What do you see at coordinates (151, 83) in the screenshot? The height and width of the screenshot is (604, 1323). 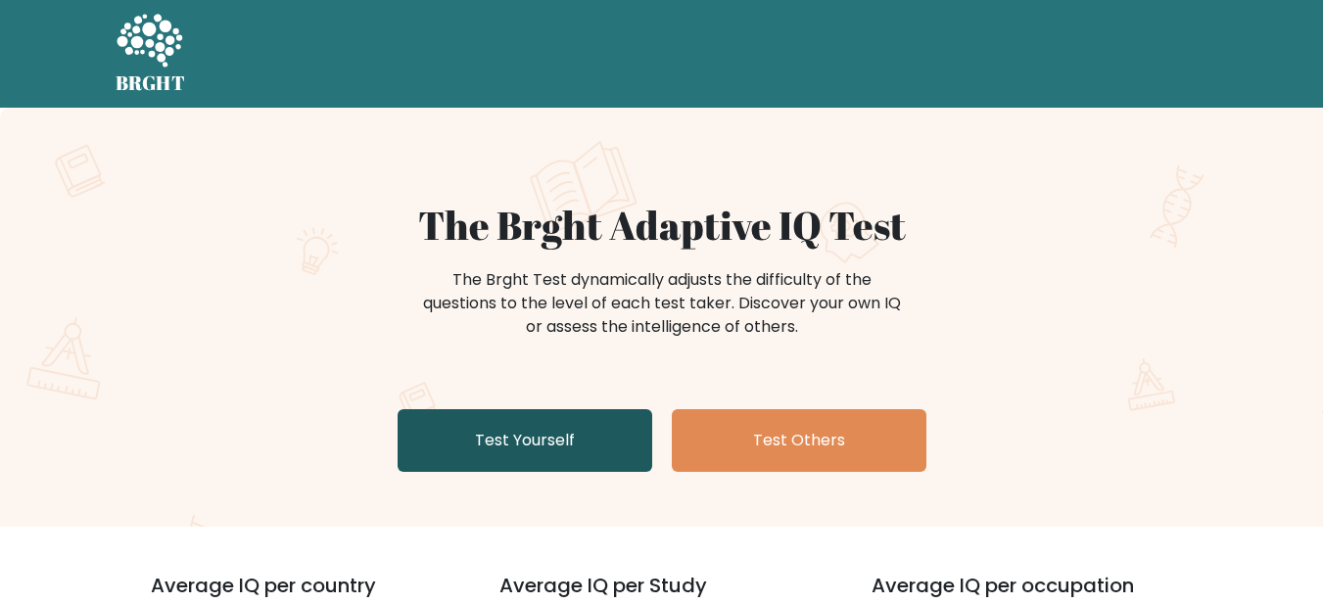 I see `h5: BRGHT` at bounding box center [151, 83].